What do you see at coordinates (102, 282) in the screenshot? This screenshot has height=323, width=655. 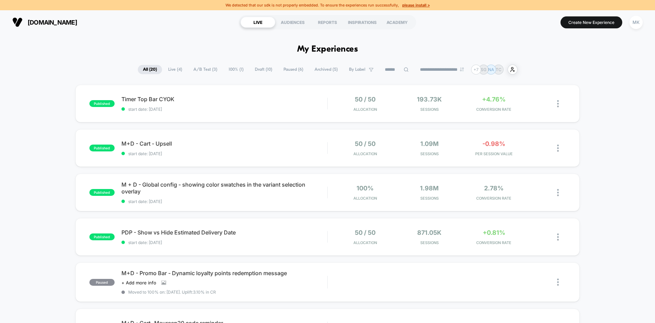 I see `span: paused` at bounding box center [102, 282].